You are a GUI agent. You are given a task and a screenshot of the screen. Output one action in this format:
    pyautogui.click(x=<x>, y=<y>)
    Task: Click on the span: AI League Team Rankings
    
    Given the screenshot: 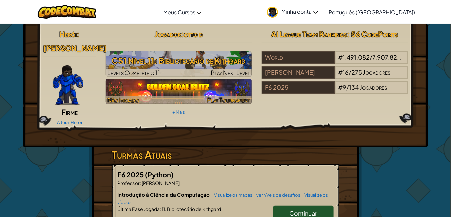 What is the action you would take?
    pyautogui.click(x=309, y=34)
    